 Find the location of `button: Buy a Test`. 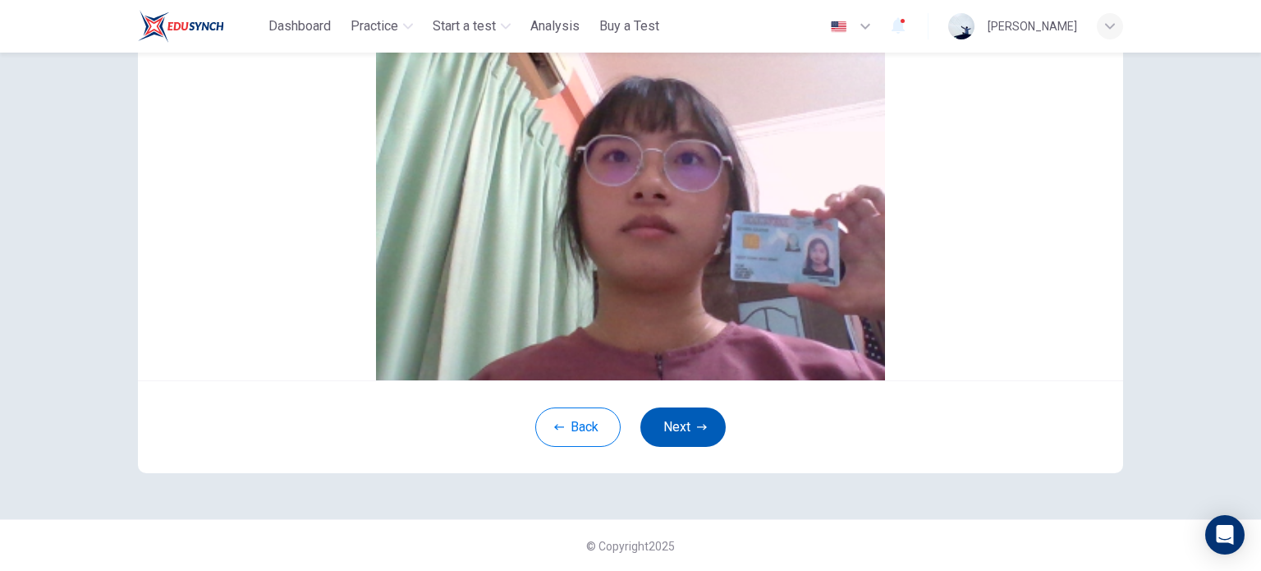

button: Buy a Test is located at coordinates (629, 26).